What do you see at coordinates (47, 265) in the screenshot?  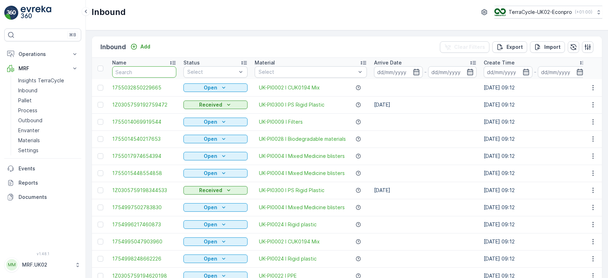 I see `p: MRF.UK02` at bounding box center [47, 265].